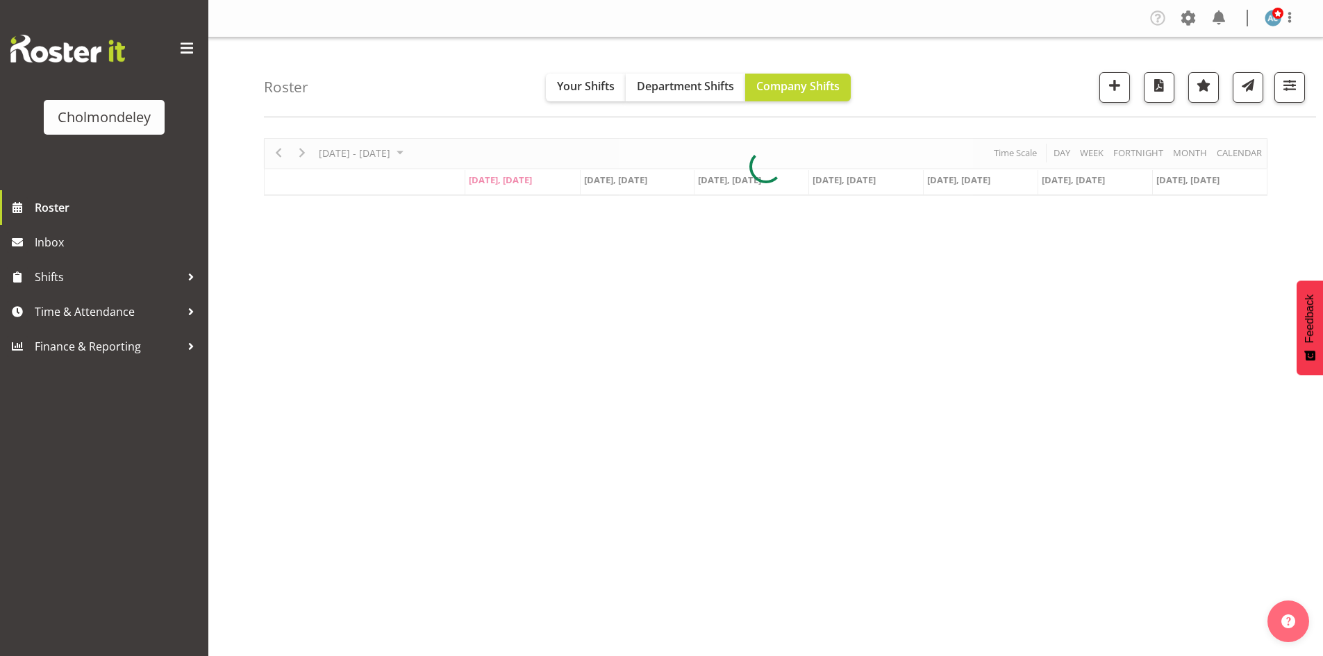  What do you see at coordinates (1204, 88) in the screenshot?
I see `button: Highlight an important date within the roster.` at bounding box center [1204, 88].